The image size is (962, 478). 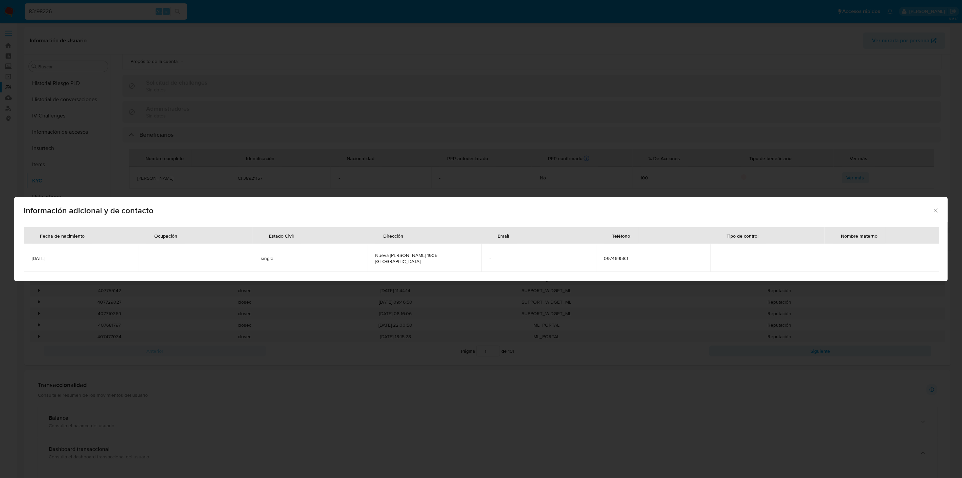 What do you see at coordinates (742, 235) in the screenshot?
I see `div: Tipo de control` at bounding box center [742, 235].